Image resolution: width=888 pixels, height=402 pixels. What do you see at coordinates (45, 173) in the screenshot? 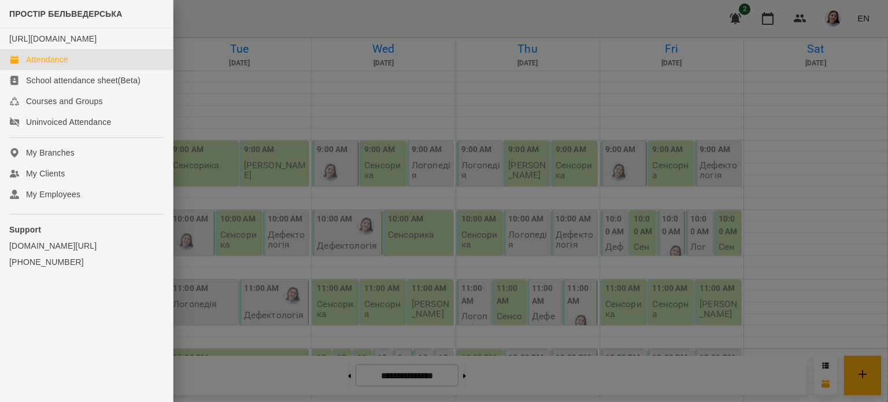
I see `div: My Clients` at bounding box center [45, 173].